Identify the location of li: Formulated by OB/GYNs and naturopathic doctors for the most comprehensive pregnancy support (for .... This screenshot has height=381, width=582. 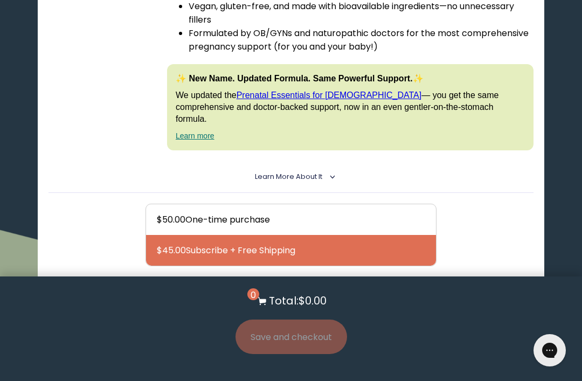
(361, 40).